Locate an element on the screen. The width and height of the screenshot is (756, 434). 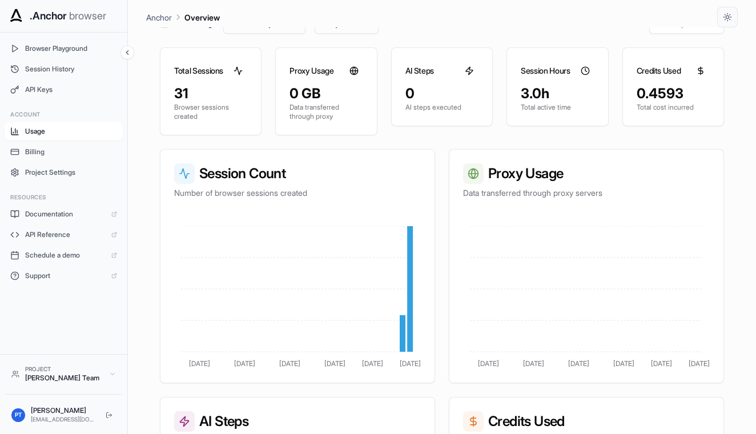
div: 0 GB is located at coordinates (326, 94).